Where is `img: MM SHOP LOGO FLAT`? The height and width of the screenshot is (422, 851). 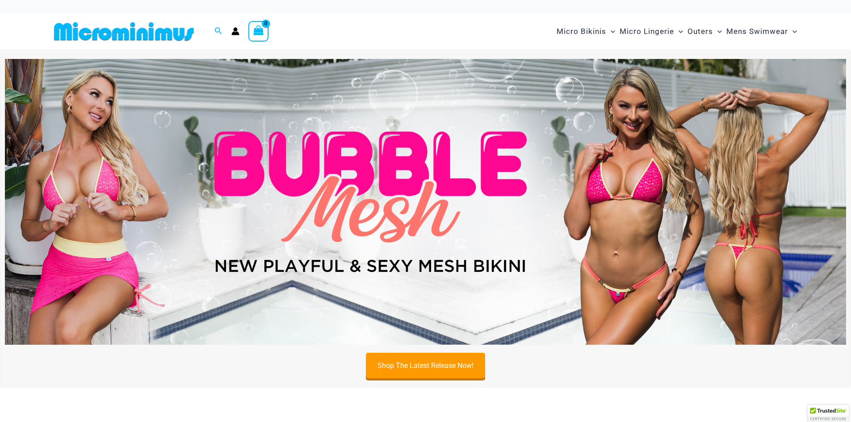 img: MM SHOP LOGO FLAT is located at coordinates (124, 31).